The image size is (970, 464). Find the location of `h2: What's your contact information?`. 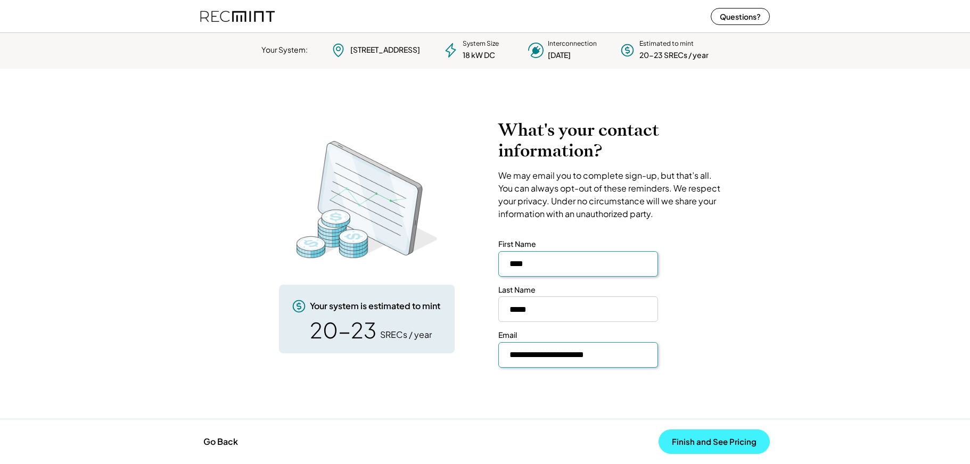

h2: What's your contact information? is located at coordinates (611, 141).